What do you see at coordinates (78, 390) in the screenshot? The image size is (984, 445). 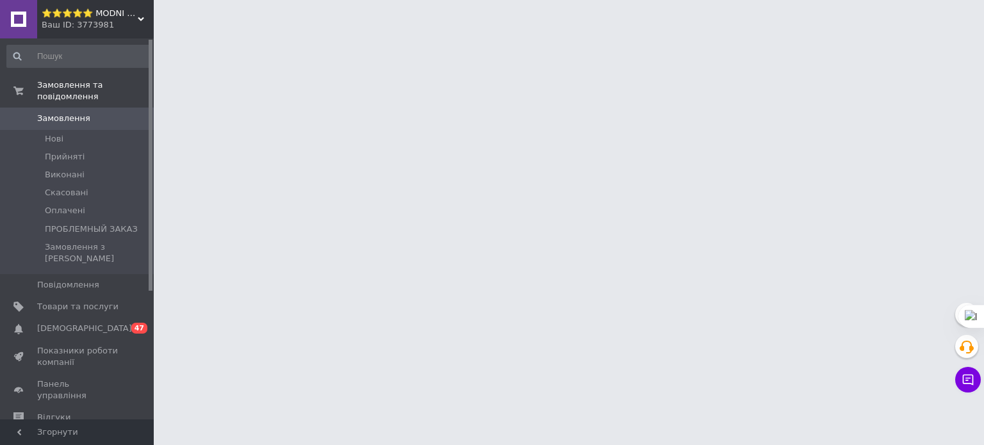 I see `span: Панель управління` at bounding box center [78, 390].